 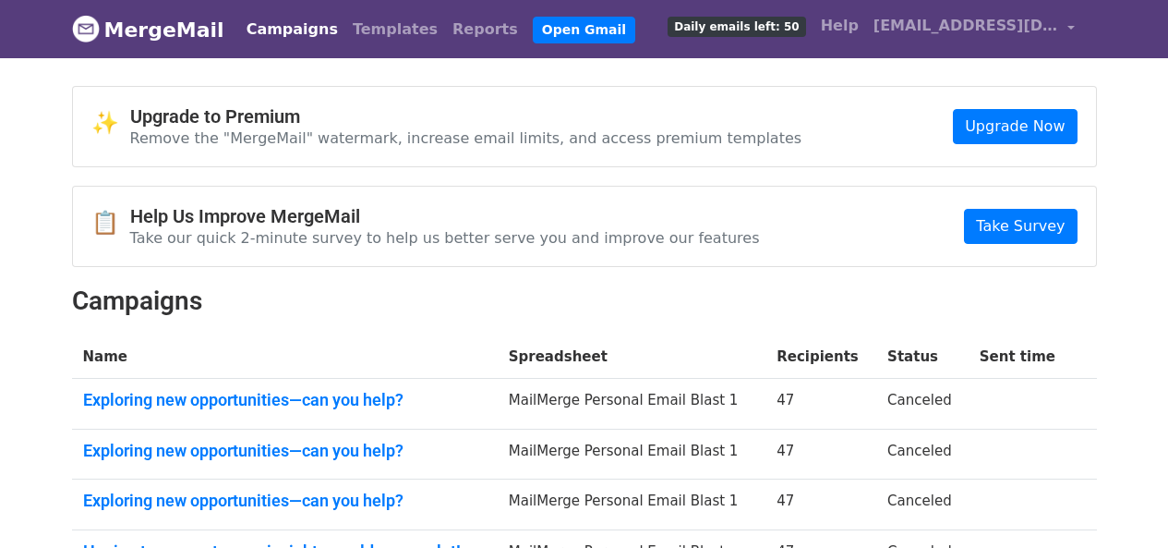 What do you see at coordinates (466, 138) in the screenshot?
I see `p: Remove the "MergeMail" watermark, increase email limits, and access premium templates` at bounding box center [466, 138].